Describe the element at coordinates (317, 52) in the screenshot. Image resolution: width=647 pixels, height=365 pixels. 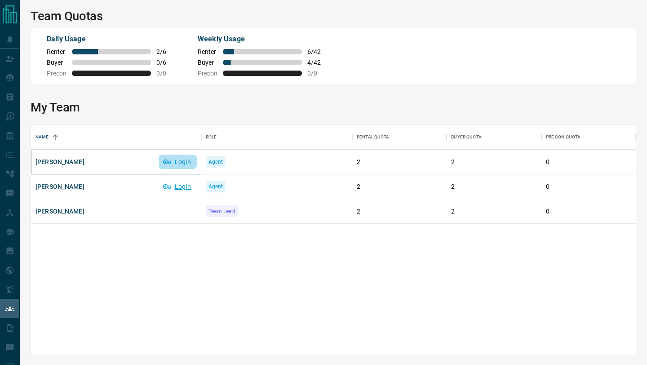
I see `span: 6 / 42` at that location.